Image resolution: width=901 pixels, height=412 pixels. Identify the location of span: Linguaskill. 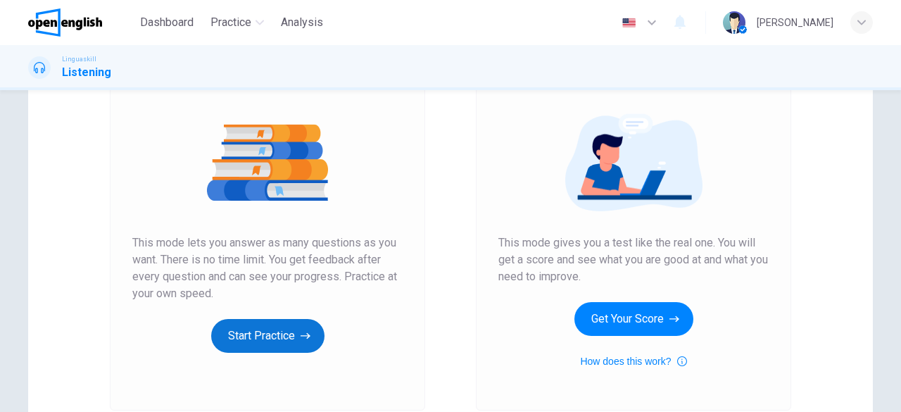
(79, 59).